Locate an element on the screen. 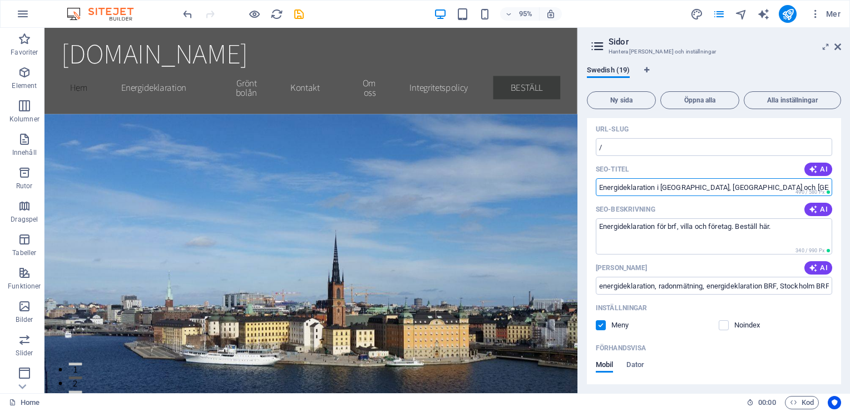 This screenshot has width=850, height=411. p: Bestäm om du vill att denna sida ska visas i auto-genererad navigation. is located at coordinates (629, 325).